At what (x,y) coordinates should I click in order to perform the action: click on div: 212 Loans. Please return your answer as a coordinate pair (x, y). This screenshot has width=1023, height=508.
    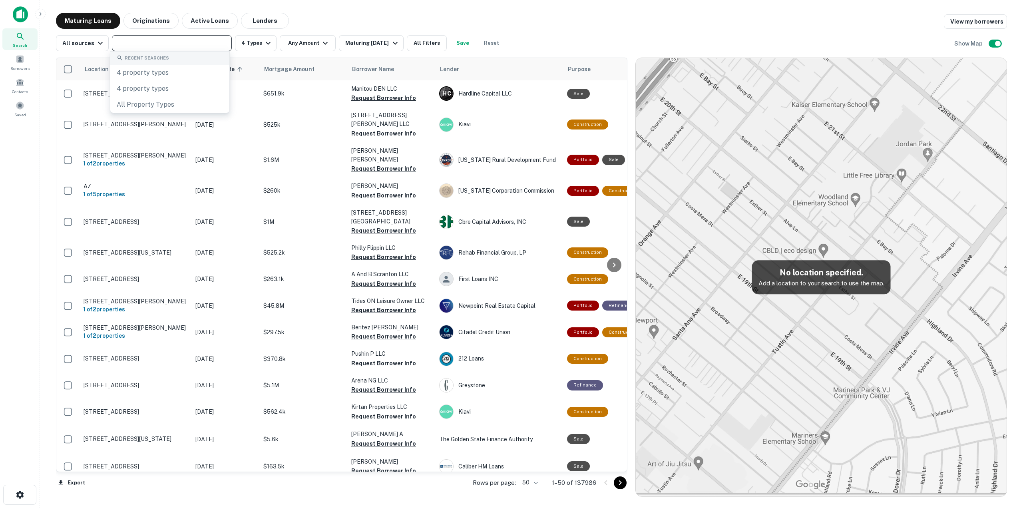
    Looking at the image, I should click on (499, 359).